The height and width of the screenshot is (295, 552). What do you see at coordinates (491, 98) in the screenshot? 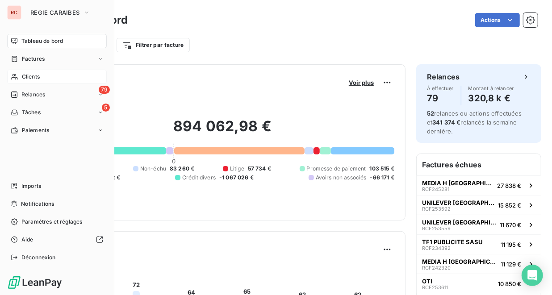
I see `h4: 320,8 k €` at bounding box center [491, 98].